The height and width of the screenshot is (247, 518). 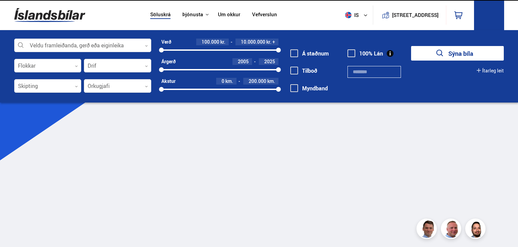 What do you see at coordinates (476, 230) in the screenshot?
I see `img: nhp88E3Fdnt1Opn2.png` at bounding box center [476, 230].